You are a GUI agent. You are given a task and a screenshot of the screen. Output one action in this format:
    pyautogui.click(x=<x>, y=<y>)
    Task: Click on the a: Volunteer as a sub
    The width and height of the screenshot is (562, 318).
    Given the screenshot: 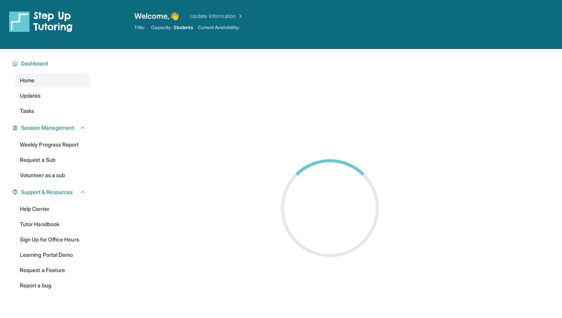 What is the action you would take?
    pyautogui.click(x=53, y=175)
    